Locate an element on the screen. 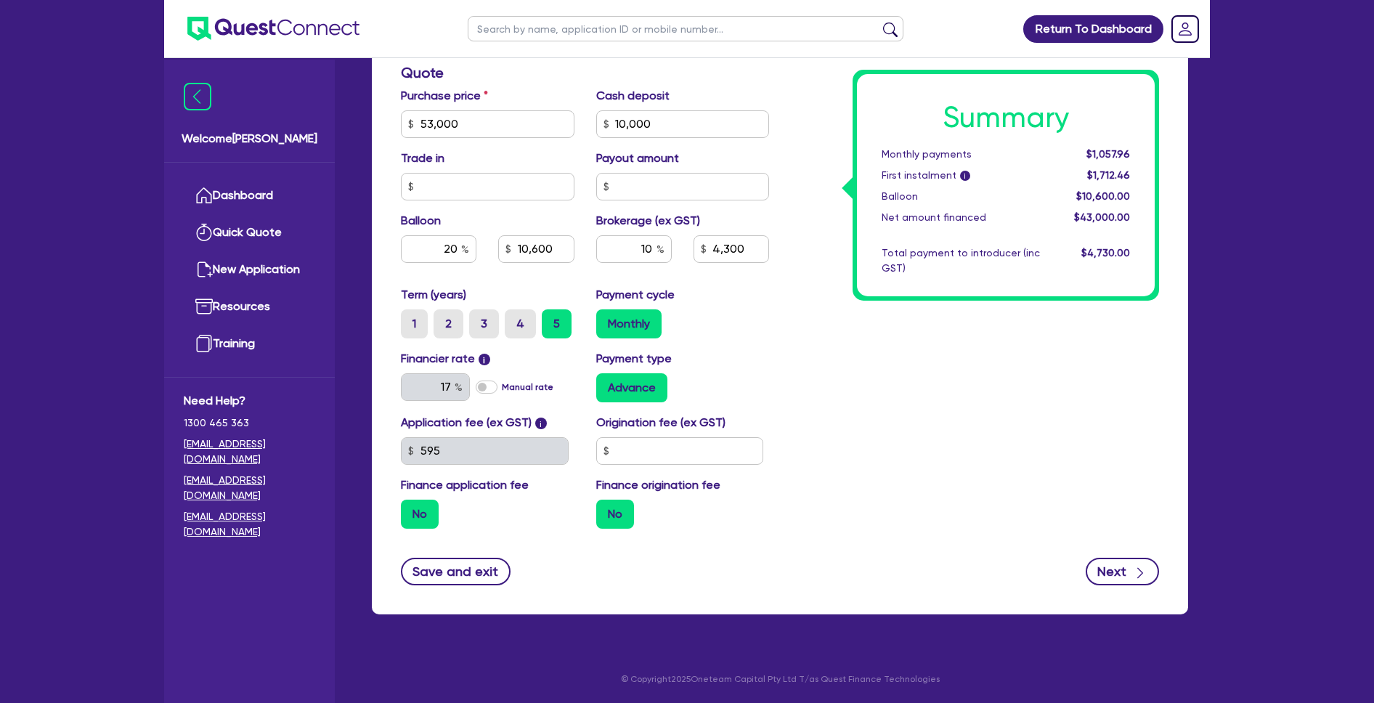  label: 2 is located at coordinates (448, 324).